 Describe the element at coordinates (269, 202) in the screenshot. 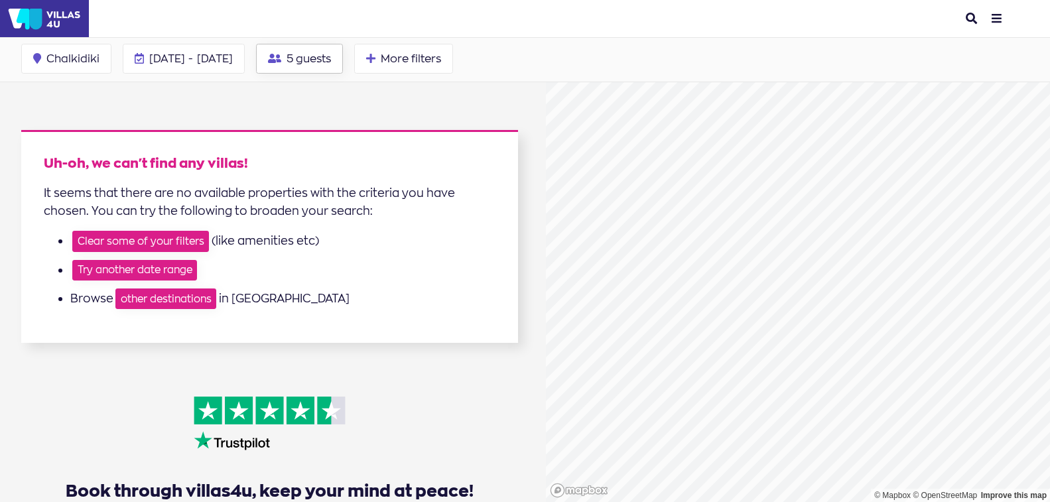

I see `p: It seems that there are no available properties with the criteria you have chosen. You can try th...` at that location.